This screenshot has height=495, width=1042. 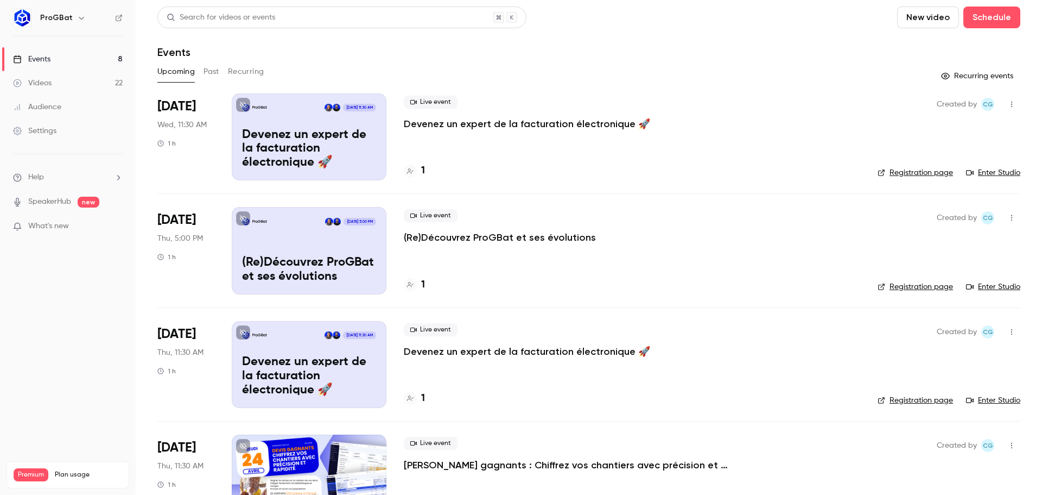 What do you see at coordinates (221, 17) in the screenshot?
I see `div: Search for videos or events` at bounding box center [221, 17].